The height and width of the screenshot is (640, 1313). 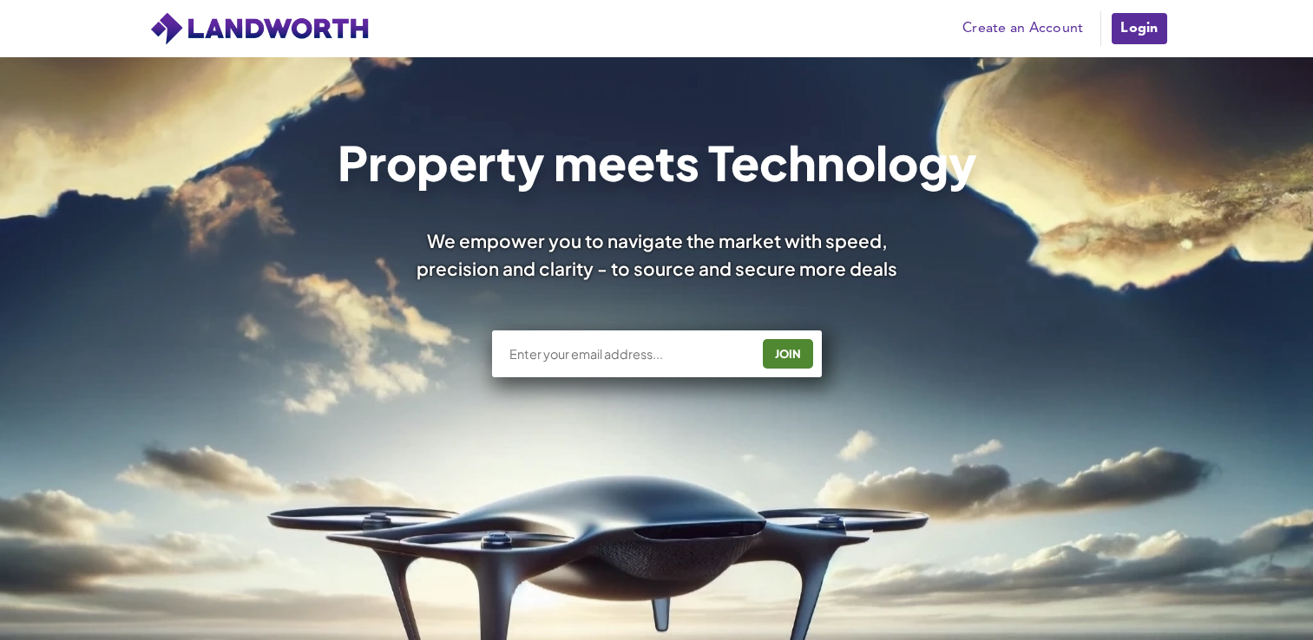 I want to click on a: Create an Account, so click(x=1022, y=29).